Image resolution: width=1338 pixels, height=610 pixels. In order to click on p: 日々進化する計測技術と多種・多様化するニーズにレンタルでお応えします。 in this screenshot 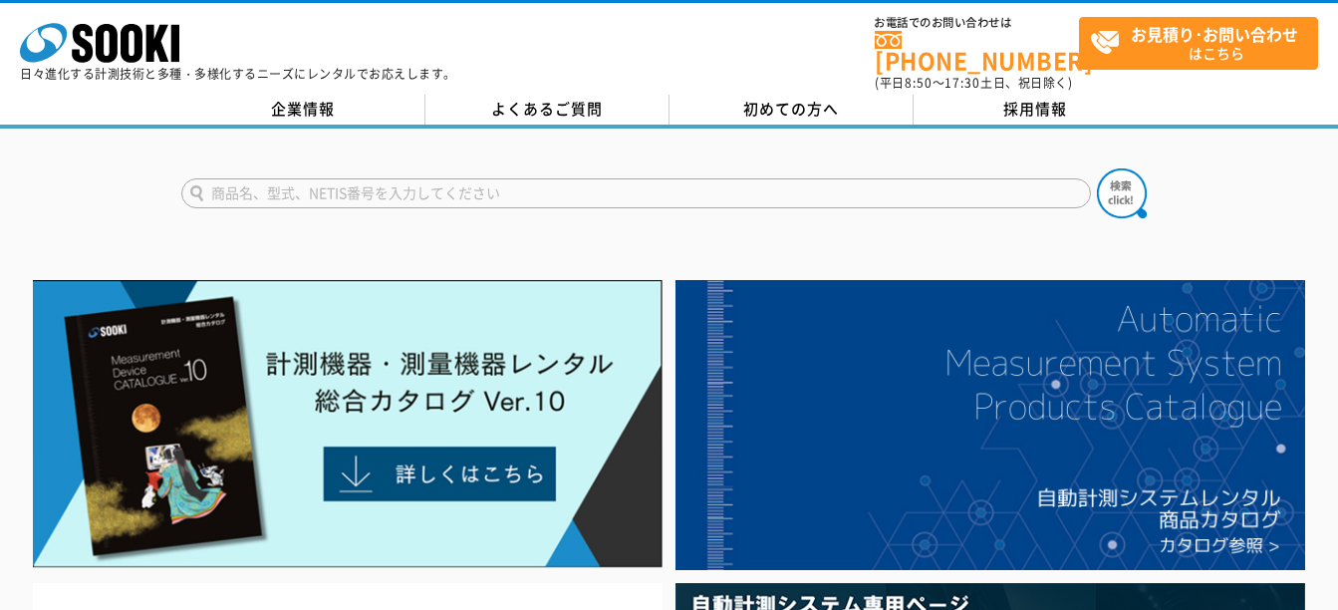, I will do `click(238, 74)`.